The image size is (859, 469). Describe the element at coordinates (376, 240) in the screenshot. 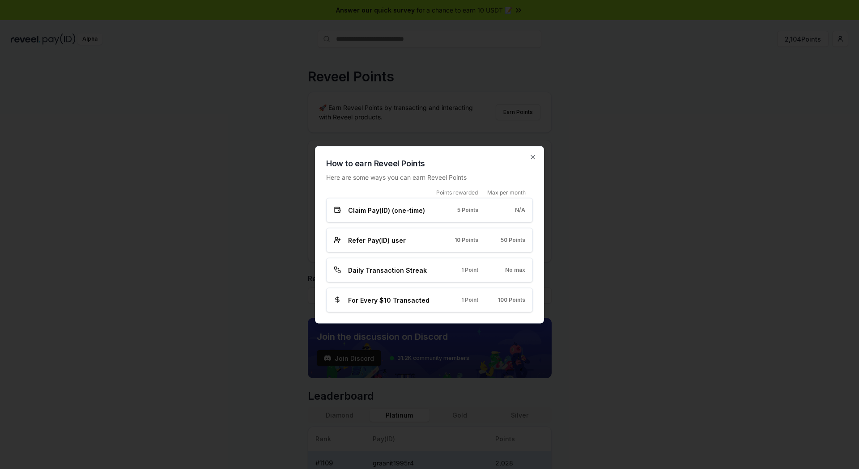

I see `span: Refer Pay(ID) user` at that location.